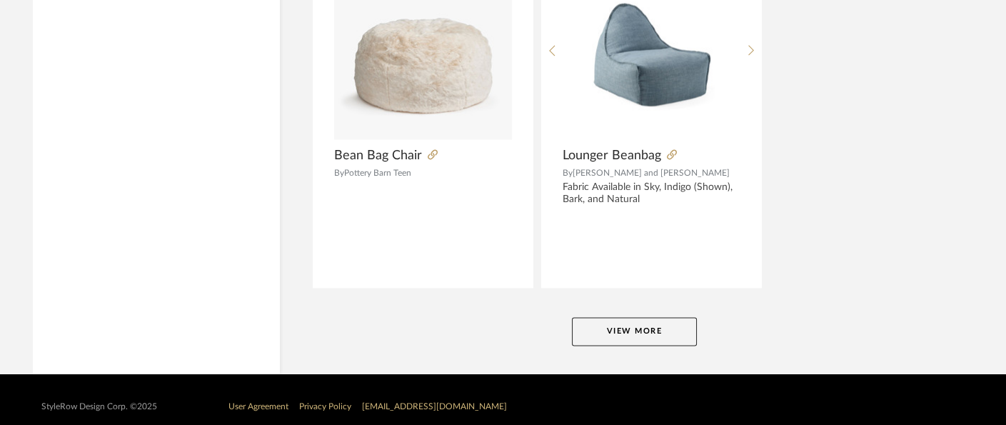 The height and width of the screenshot is (425, 1006). Describe the element at coordinates (651, 193) in the screenshot. I see `div: Fabric Available in Sky, Indigo (Shown), Bark, and Natural` at that location.